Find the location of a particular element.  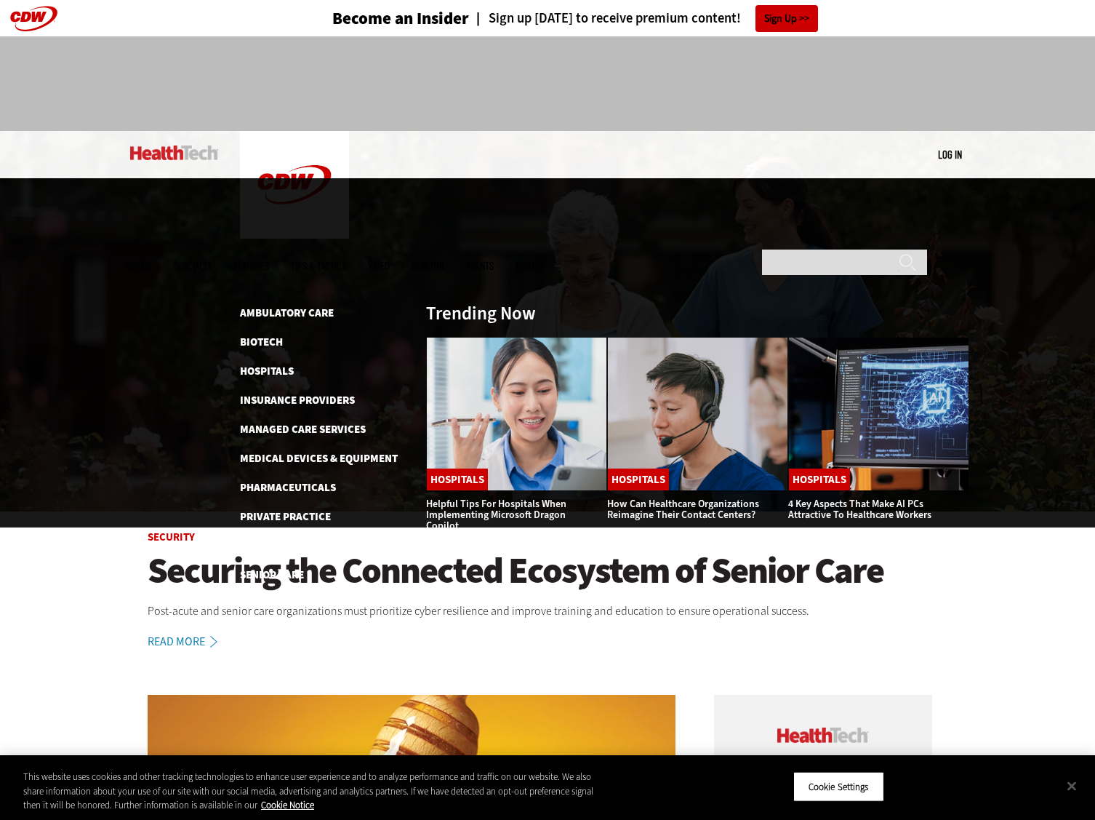

a: Pharmaceuticals is located at coordinates (288, 487).